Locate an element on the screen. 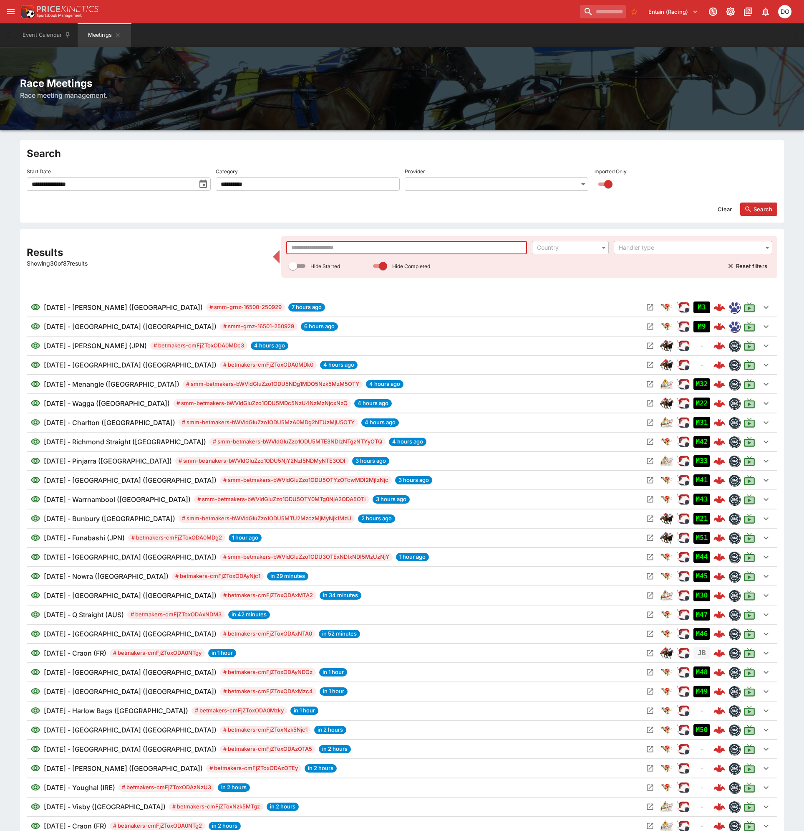 The height and width of the screenshot is (831, 804). div: No Jetbet is located at coordinates (702, 346).